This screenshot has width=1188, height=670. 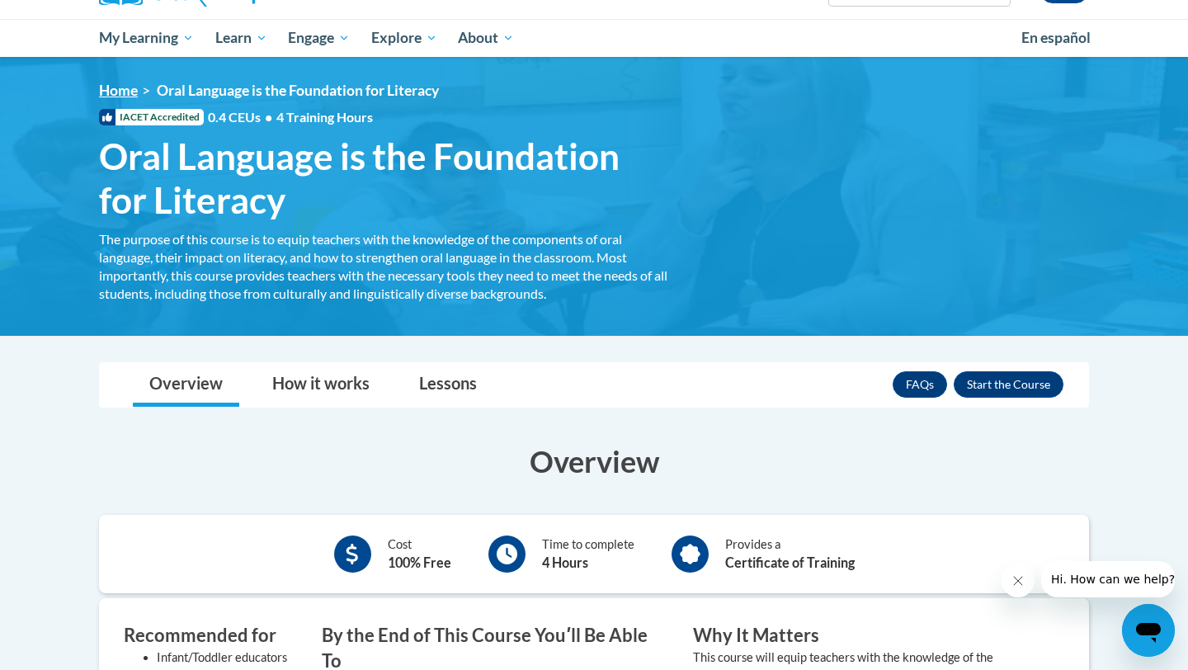 I want to click on h3: Overview, so click(x=594, y=461).